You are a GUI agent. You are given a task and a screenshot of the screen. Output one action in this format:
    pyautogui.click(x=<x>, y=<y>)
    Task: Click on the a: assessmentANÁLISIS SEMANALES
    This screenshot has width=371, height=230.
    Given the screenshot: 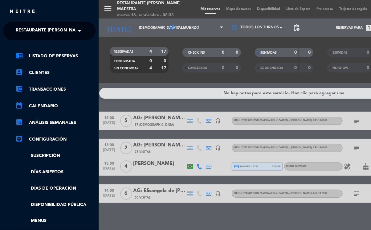 What is the action you would take?
    pyautogui.click(x=55, y=123)
    